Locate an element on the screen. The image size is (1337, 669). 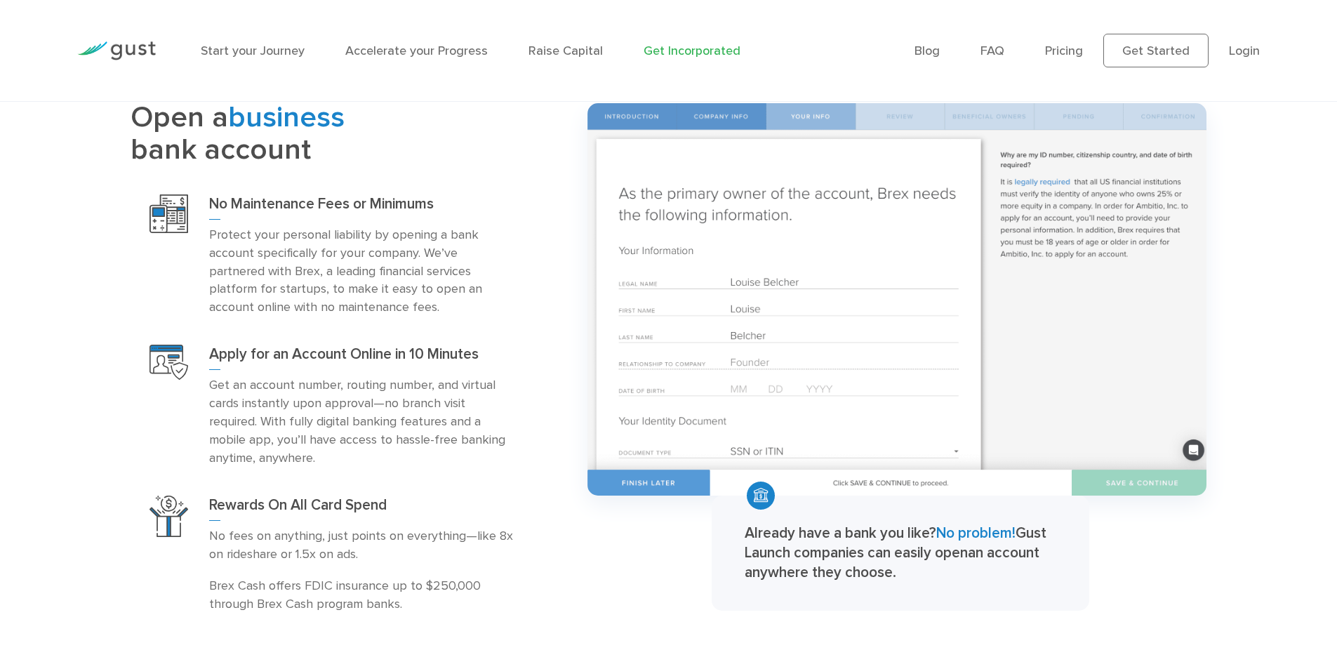
strong: an account anywhere they choose. is located at coordinates (892, 562).